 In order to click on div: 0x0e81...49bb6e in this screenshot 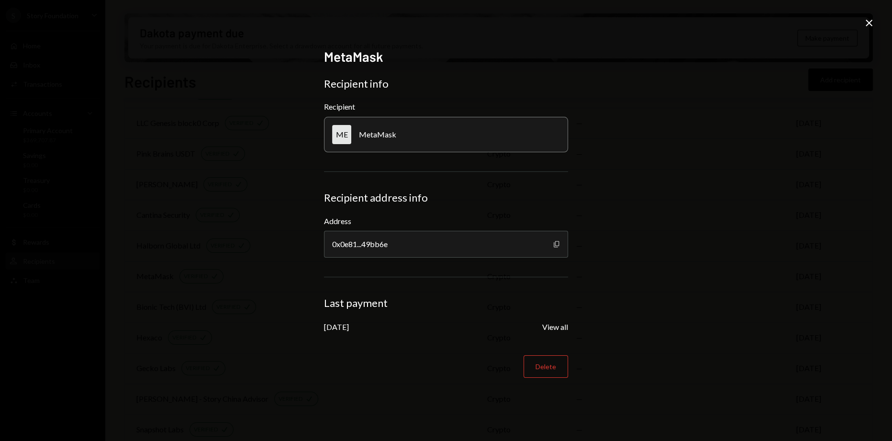, I will do `click(446, 244)`.